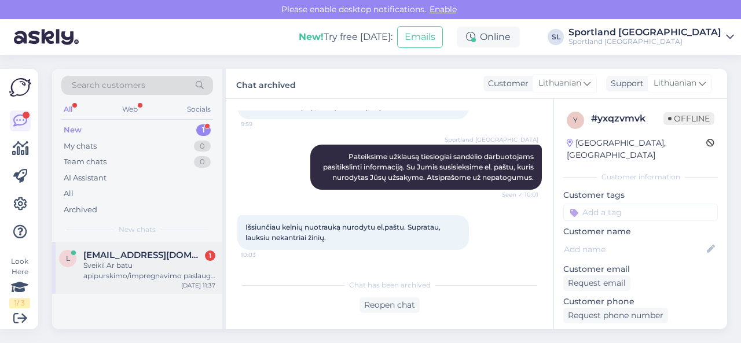 The height and width of the screenshot is (343, 741). What do you see at coordinates (199, 109) in the screenshot?
I see `div: Socials` at bounding box center [199, 109].